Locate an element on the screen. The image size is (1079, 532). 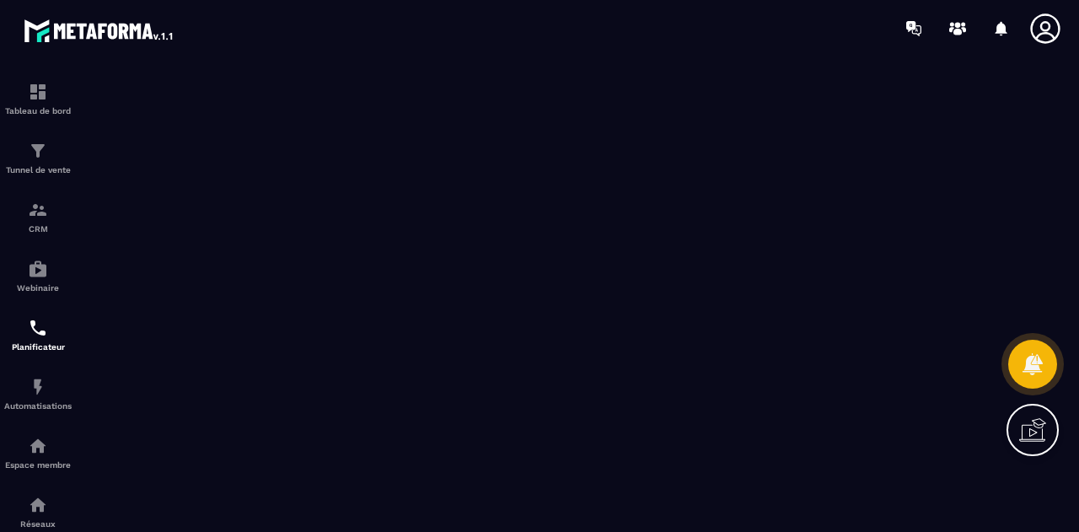
p: Planificateur is located at coordinates (38, 346).